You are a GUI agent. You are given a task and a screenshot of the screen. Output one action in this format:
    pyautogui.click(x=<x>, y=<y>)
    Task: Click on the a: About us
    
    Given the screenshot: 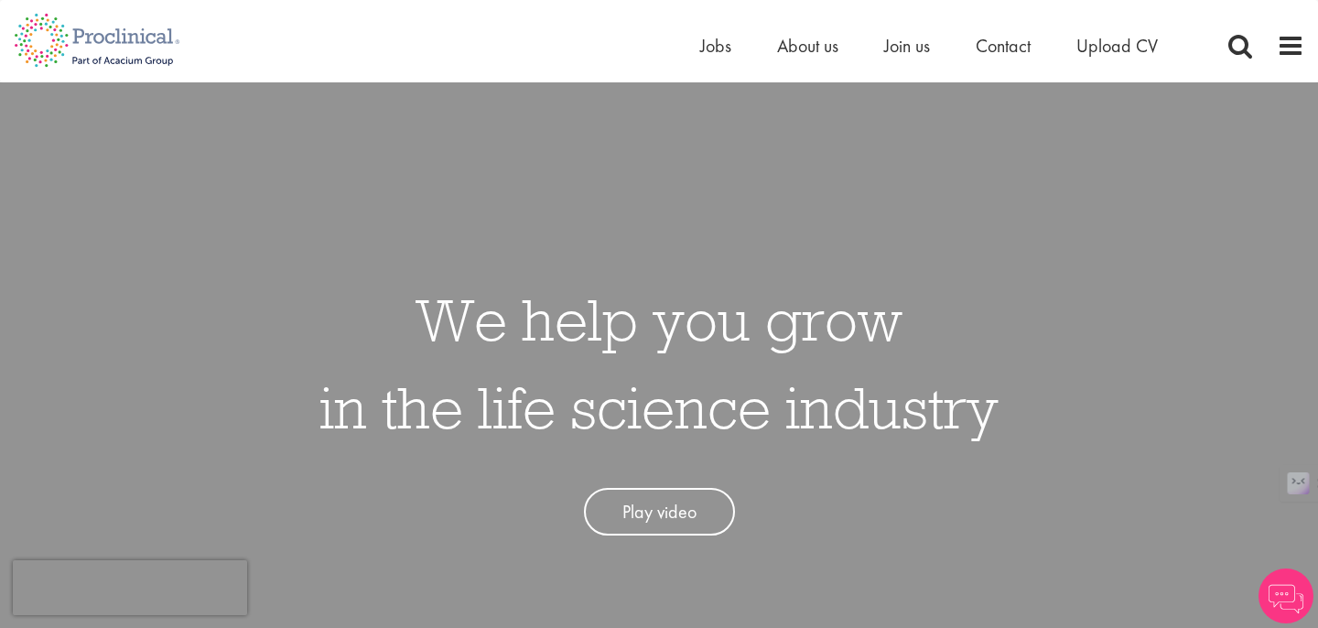 What is the action you would take?
    pyautogui.click(x=807, y=46)
    